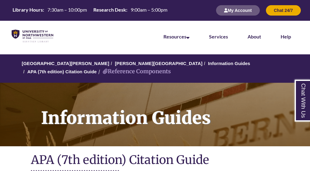 This screenshot has width=310, height=171. What do you see at coordinates (229, 63) in the screenshot?
I see `a: Information Guides` at bounding box center [229, 63].